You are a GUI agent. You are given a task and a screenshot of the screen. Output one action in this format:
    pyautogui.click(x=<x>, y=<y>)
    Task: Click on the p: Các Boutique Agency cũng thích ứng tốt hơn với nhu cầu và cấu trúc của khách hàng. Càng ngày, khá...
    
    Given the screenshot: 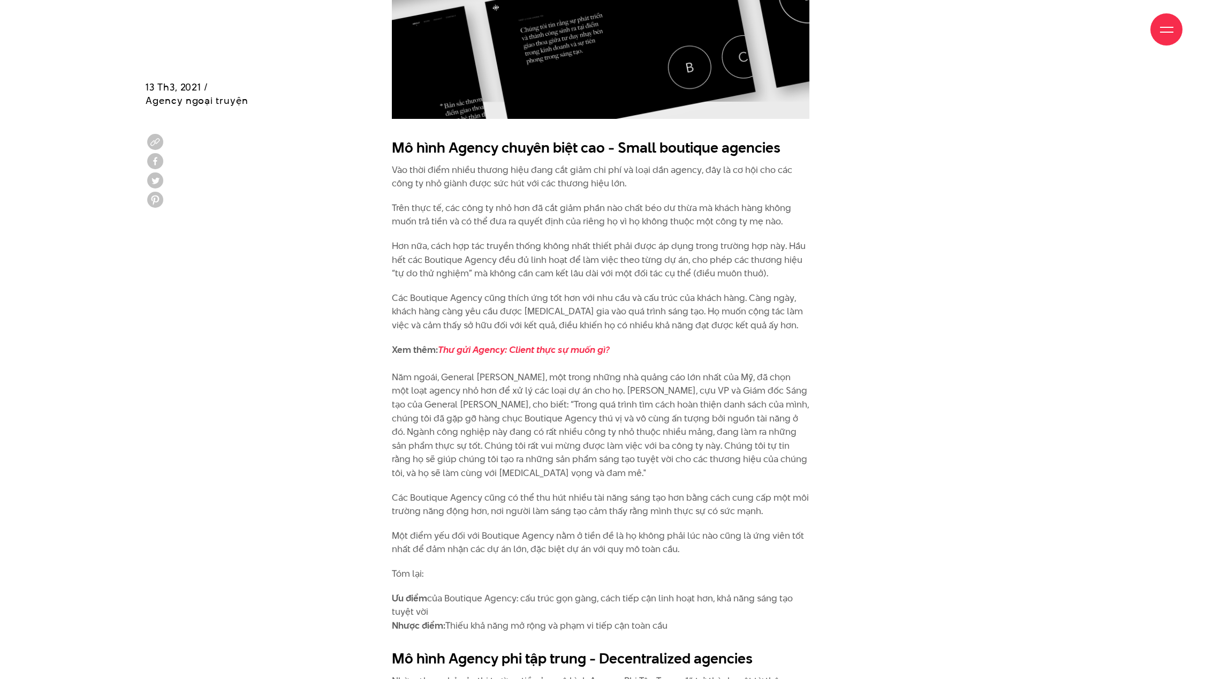 What is the action you would take?
    pyautogui.click(x=601, y=312)
    